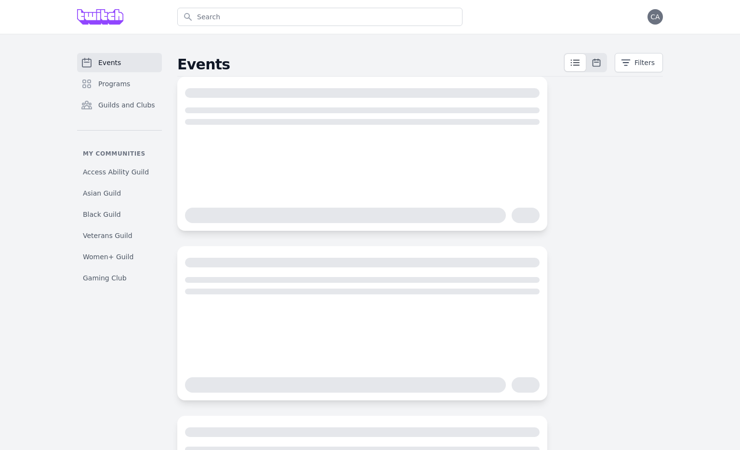 The height and width of the screenshot is (450, 740). Describe the element at coordinates (109, 63) in the screenshot. I see `span: Events` at that location.